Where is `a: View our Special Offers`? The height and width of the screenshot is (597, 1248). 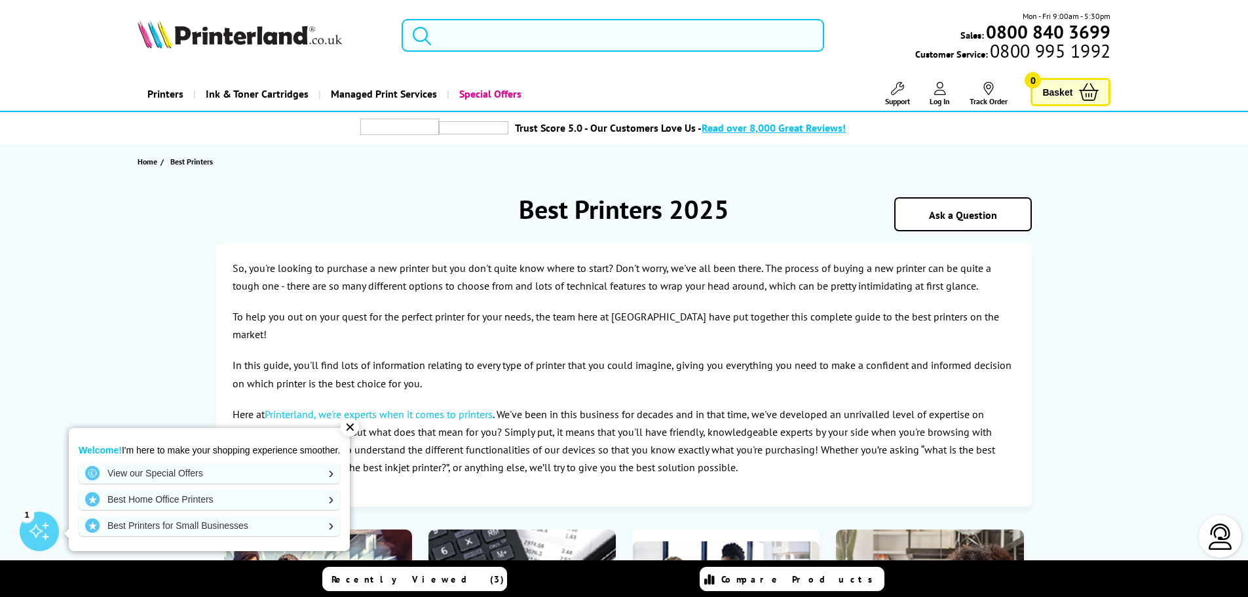 a: View our Special Offers is located at coordinates (209, 473).